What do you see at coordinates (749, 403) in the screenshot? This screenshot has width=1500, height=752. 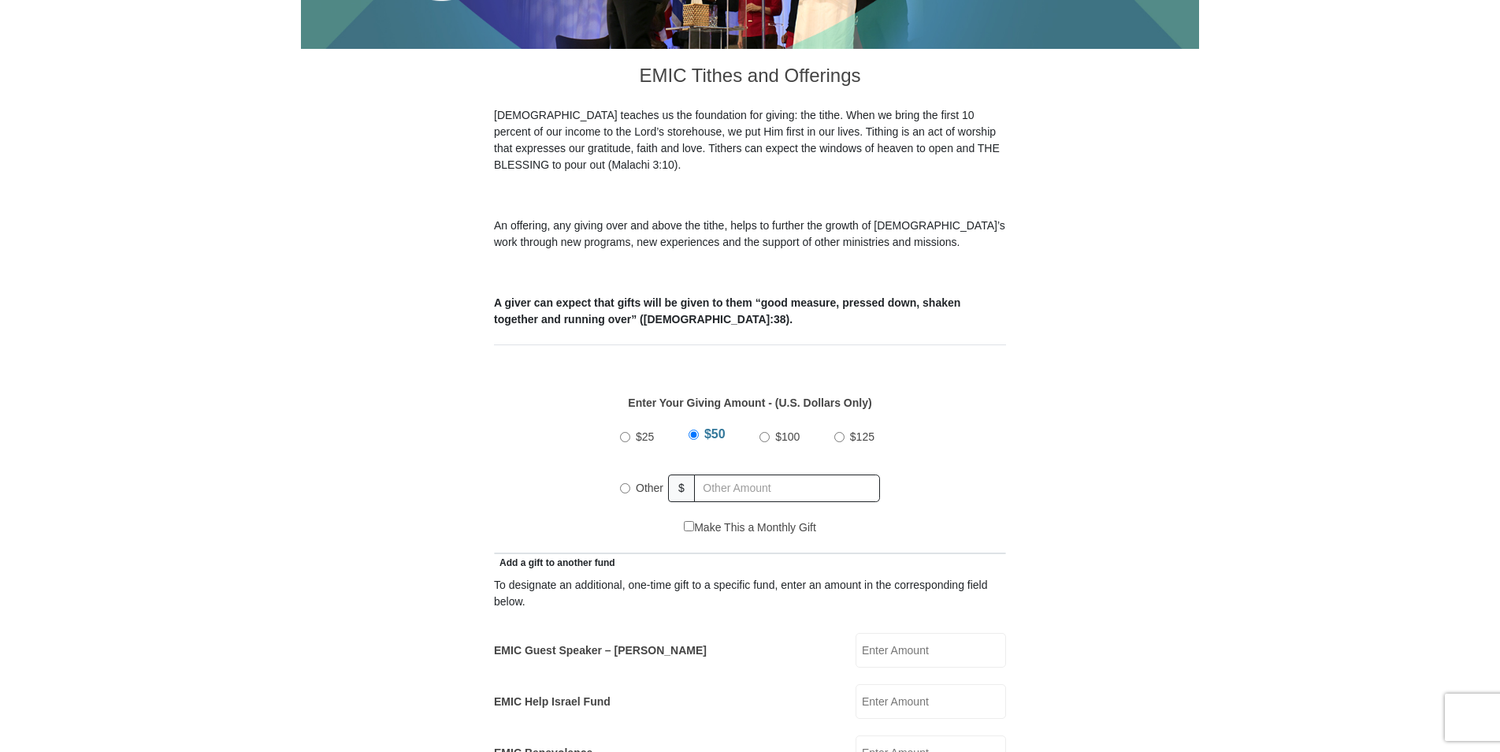 I see `strong: Enter Your Giving Amount - (U.S. Dollars Only)` at bounding box center [749, 403].